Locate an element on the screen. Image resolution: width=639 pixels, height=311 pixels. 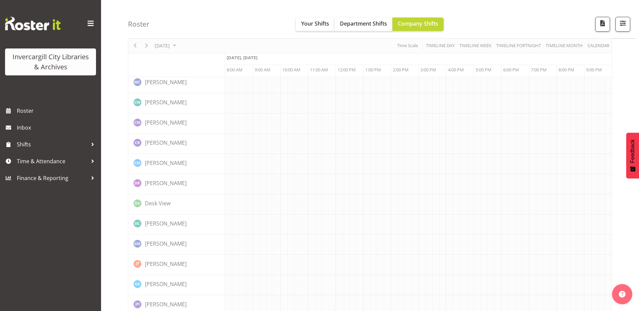
button: Your Shifts is located at coordinates (315, 24).